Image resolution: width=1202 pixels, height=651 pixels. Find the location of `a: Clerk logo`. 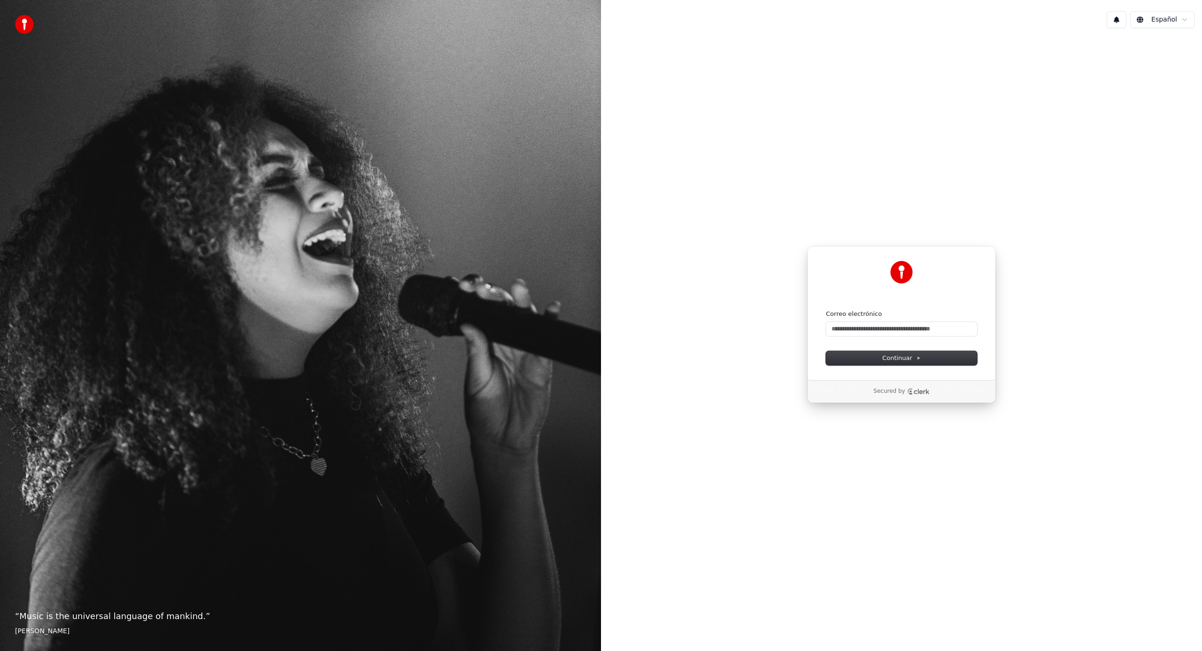

a: Clerk logo is located at coordinates (918, 391).